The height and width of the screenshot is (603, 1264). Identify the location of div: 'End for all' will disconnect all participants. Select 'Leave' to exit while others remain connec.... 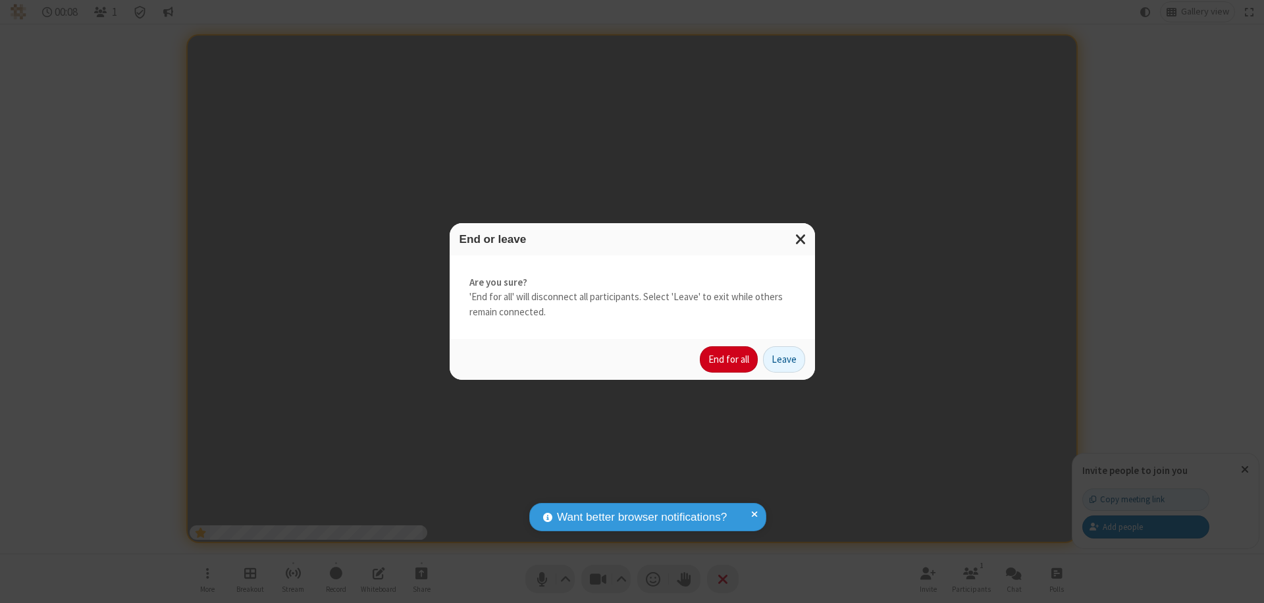
(632, 298).